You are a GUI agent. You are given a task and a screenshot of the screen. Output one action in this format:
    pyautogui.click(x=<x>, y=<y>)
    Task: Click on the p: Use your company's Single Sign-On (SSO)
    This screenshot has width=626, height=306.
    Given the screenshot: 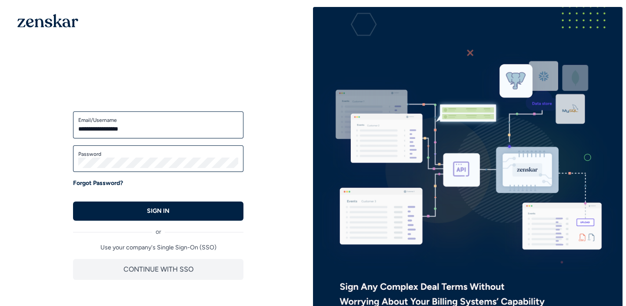 What is the action you would take?
    pyautogui.click(x=158, y=247)
    